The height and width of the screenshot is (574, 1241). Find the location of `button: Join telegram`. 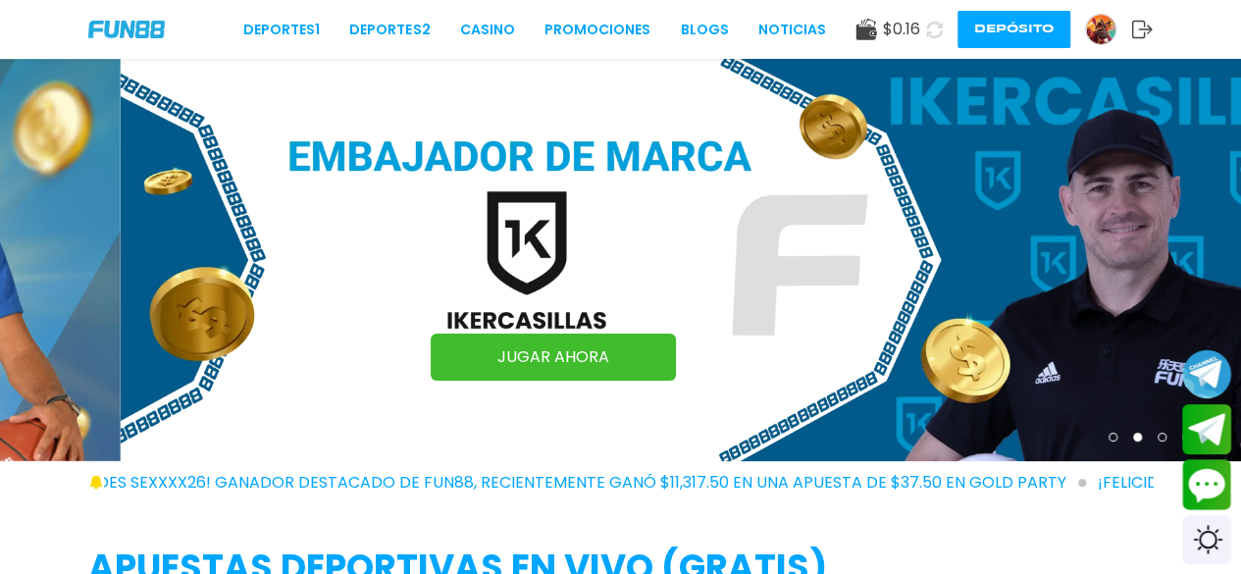

button: Join telegram is located at coordinates (1207, 430).